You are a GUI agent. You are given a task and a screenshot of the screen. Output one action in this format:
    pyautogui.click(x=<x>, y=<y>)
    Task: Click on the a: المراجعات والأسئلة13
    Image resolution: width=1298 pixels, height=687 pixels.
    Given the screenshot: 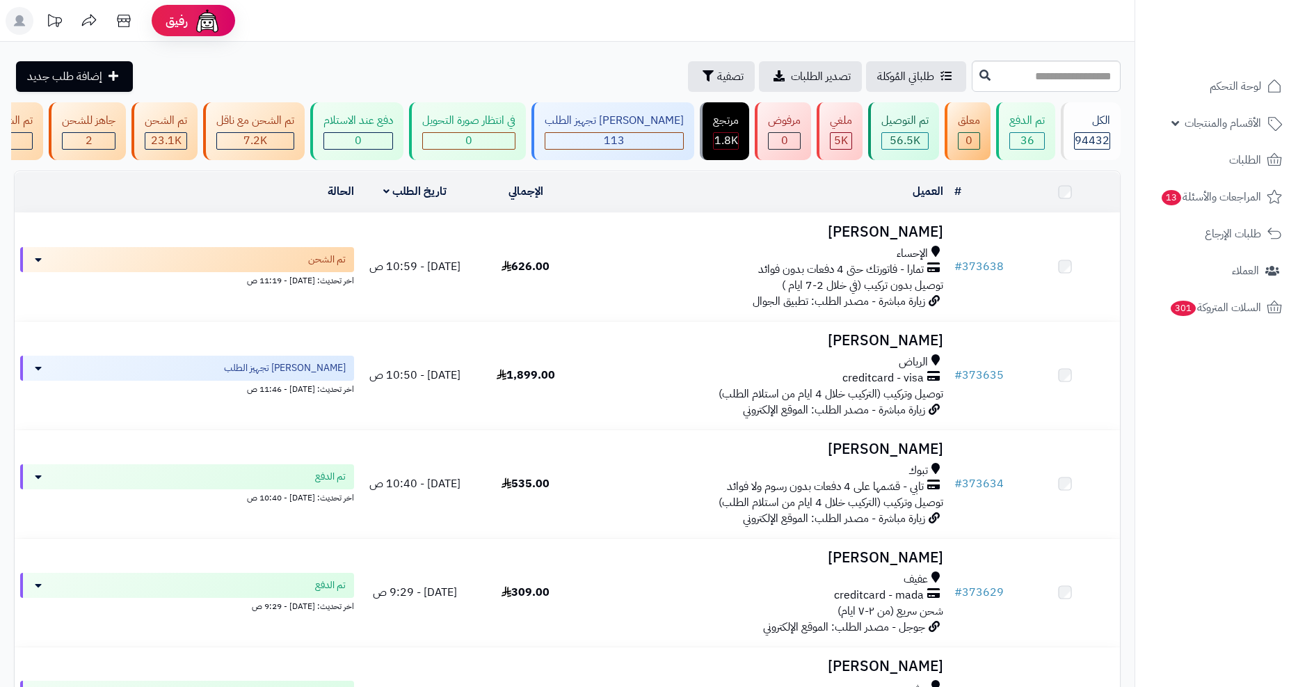 What is the action you would take?
    pyautogui.click(x=1217, y=197)
    